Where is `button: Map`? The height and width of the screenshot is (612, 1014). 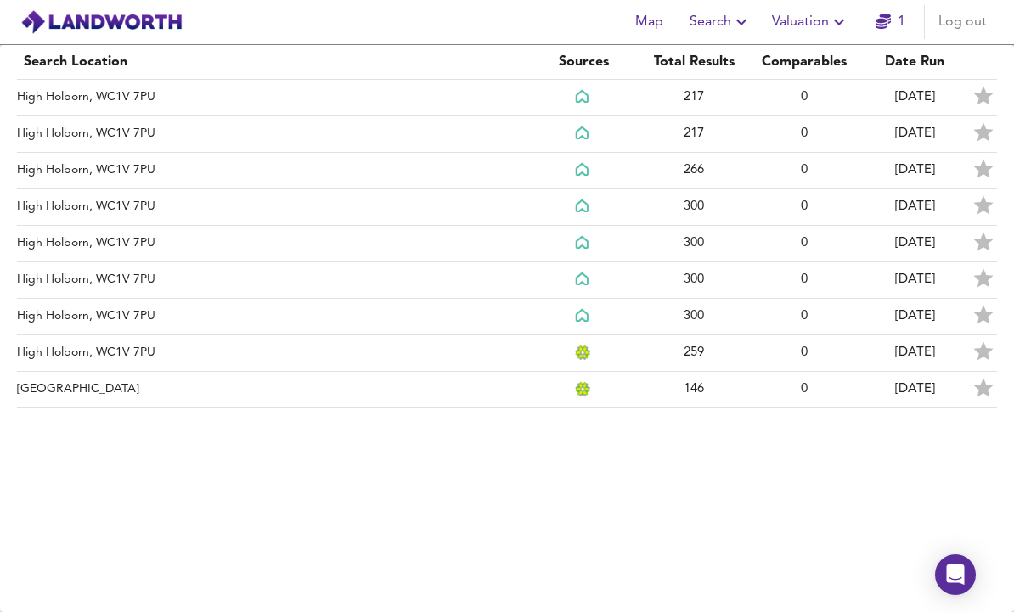 button: Map is located at coordinates (649, 22).